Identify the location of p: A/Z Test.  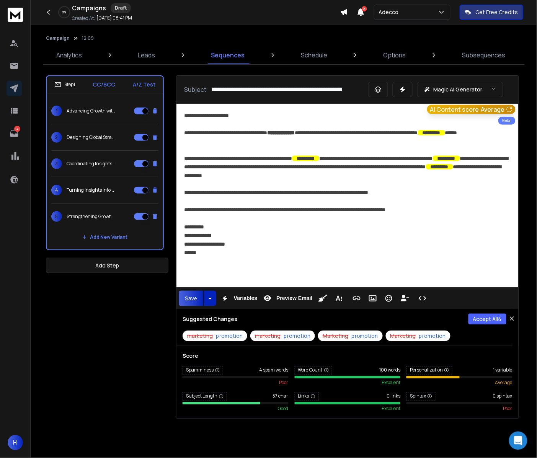
(144, 85).